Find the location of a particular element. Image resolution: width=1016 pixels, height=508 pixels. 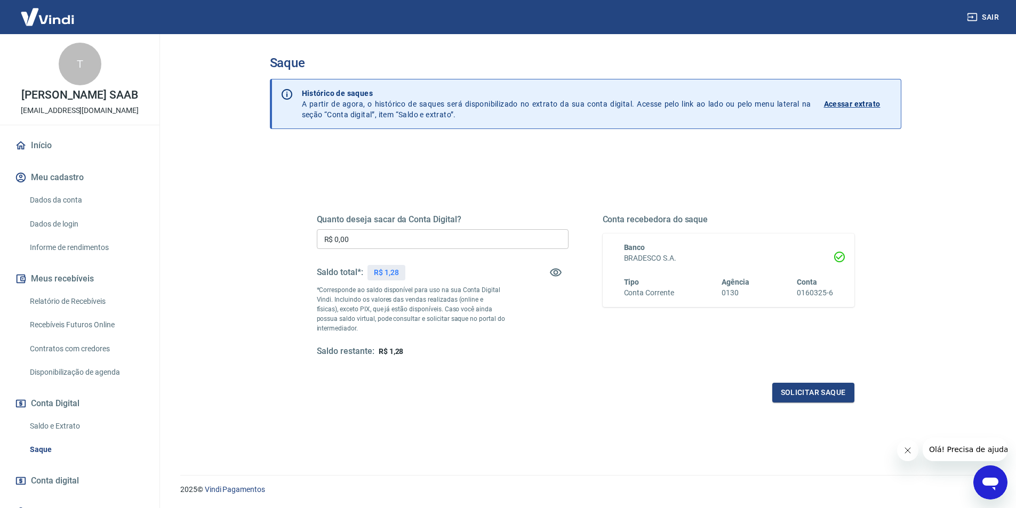

img: Vindi is located at coordinates (47, 17).